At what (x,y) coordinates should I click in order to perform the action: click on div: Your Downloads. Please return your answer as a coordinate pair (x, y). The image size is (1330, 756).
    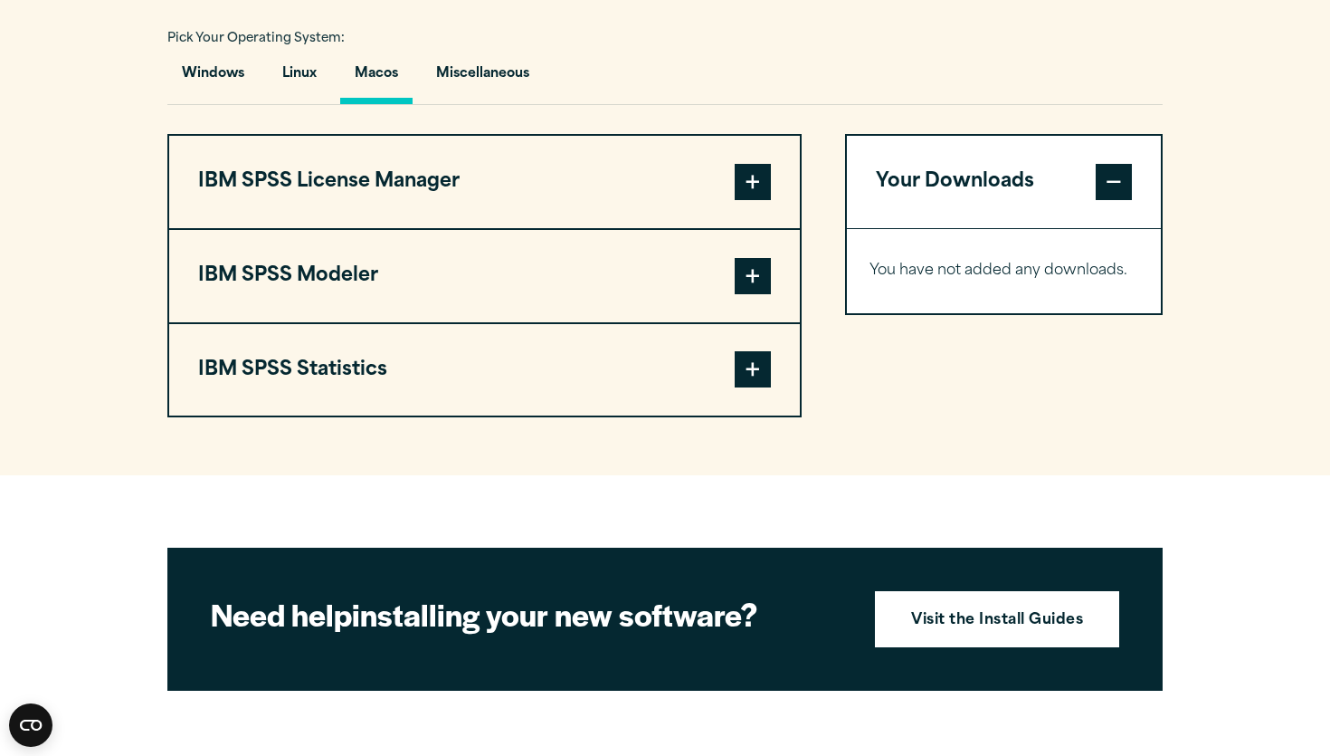
    Looking at the image, I should click on (1004, 271).